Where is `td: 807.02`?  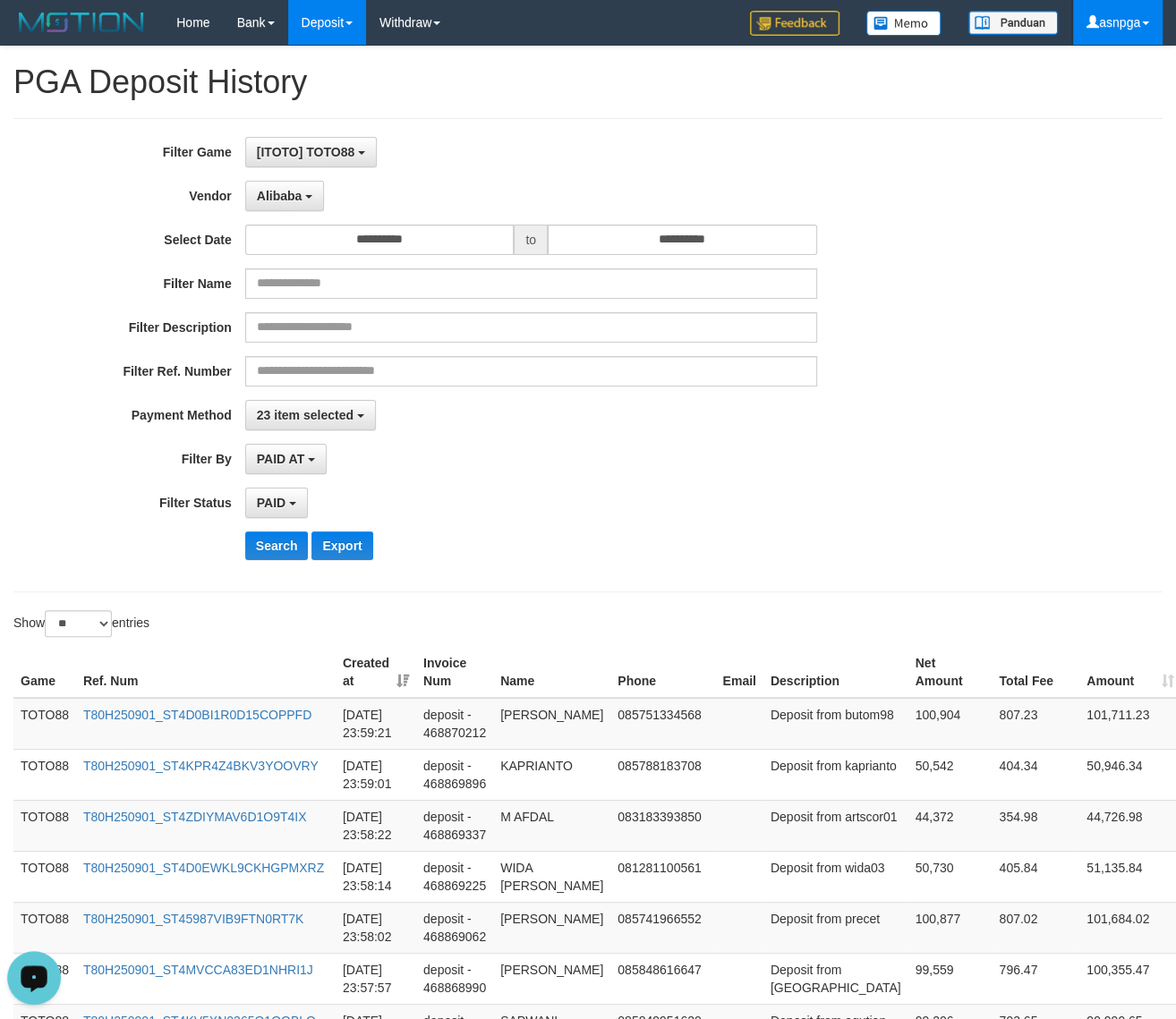
td: 807.02 is located at coordinates (1035, 927).